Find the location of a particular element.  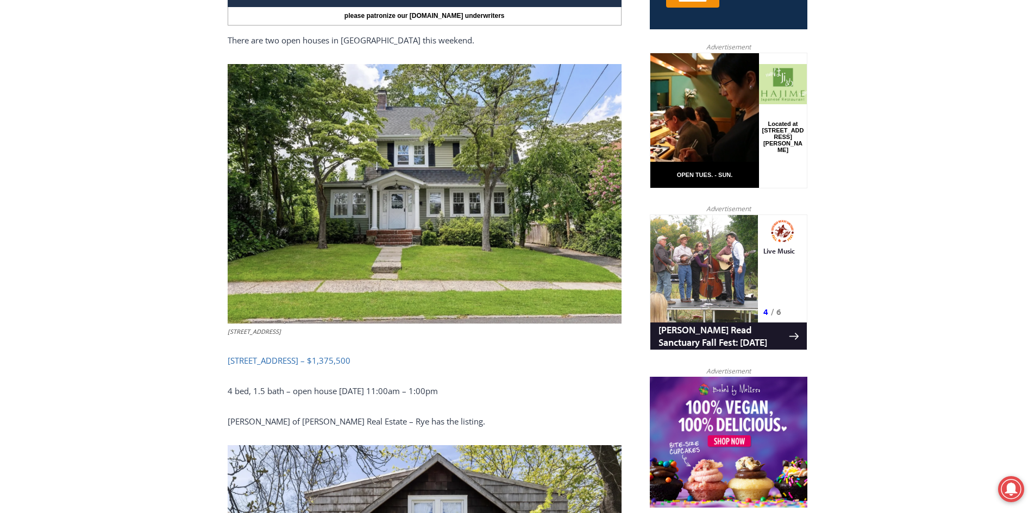

div: Live Music is located at coordinates (129, 60).